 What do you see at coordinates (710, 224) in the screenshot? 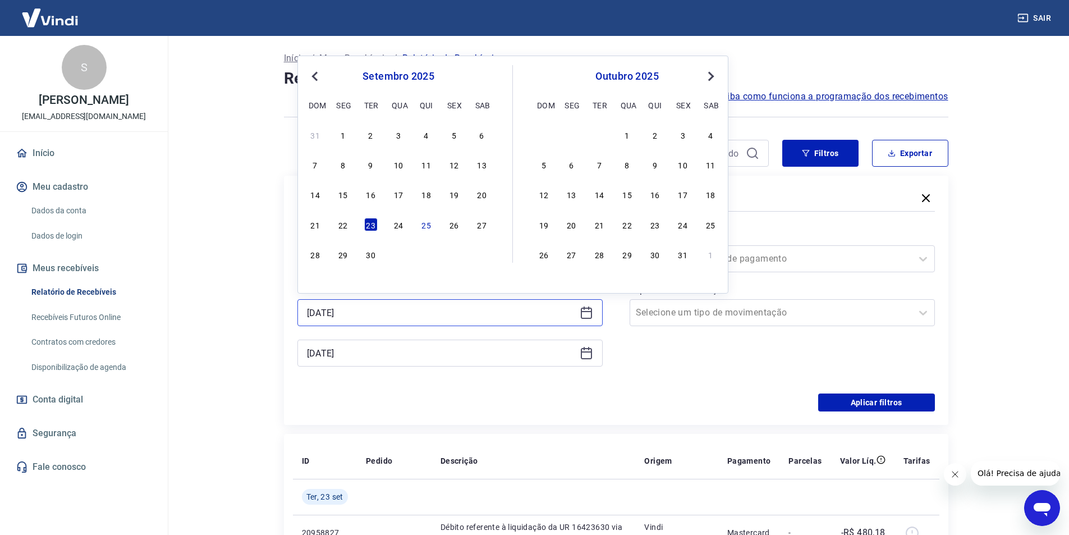
I see `div: Choose sábado, 25 de outubro de 2025` at bounding box center [710, 224].